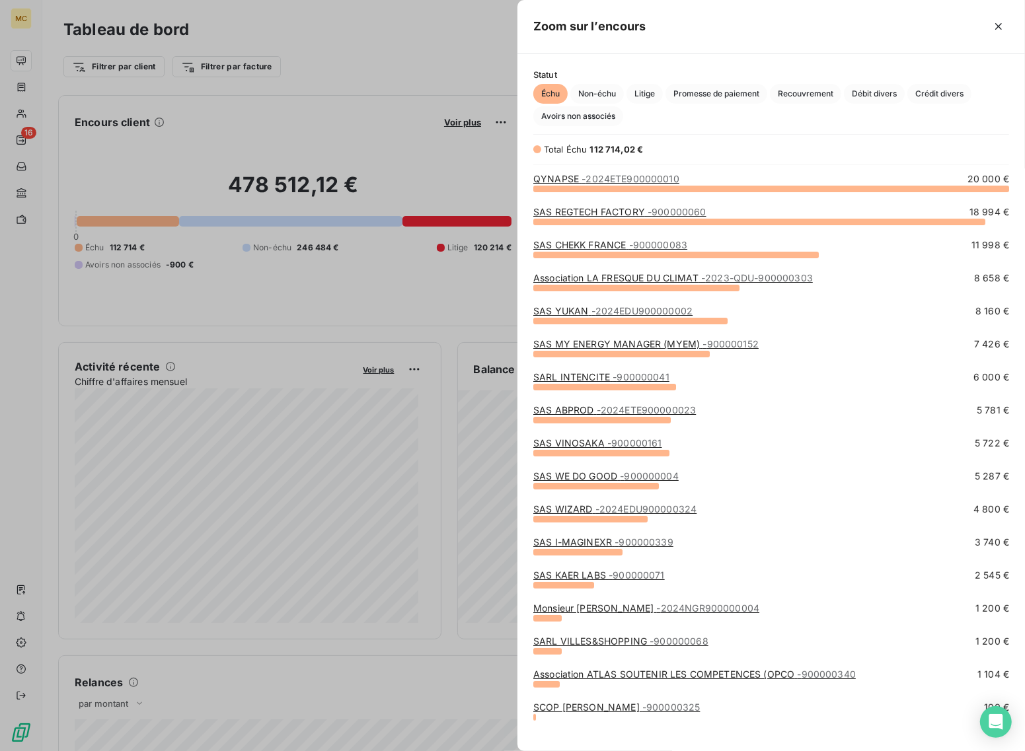 The image size is (1025, 751). What do you see at coordinates (874, 94) in the screenshot?
I see `span: Débit divers` at bounding box center [874, 94].